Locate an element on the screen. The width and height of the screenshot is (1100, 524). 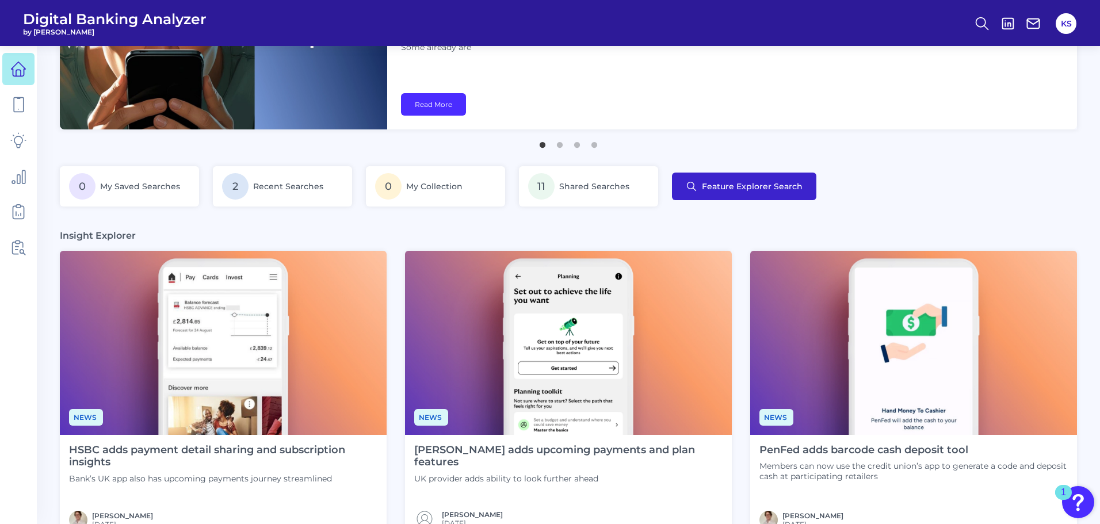
button: 3 is located at coordinates (577, 142).